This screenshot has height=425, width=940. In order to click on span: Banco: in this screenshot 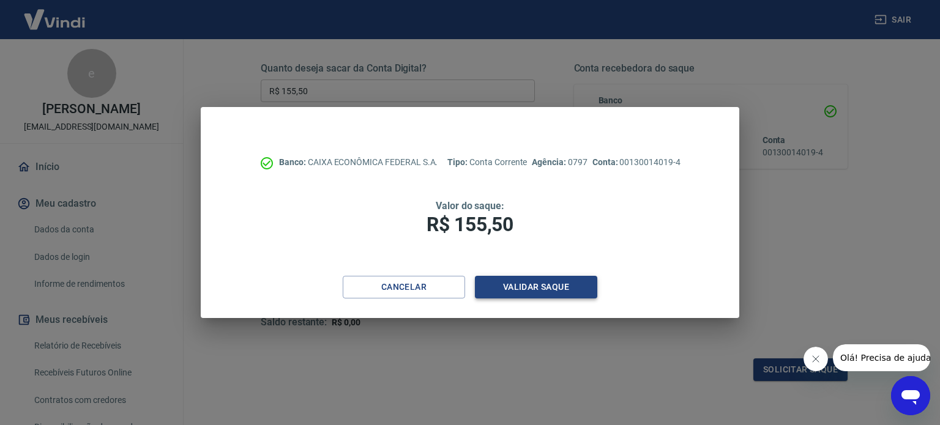, I will do `click(293, 162)`.